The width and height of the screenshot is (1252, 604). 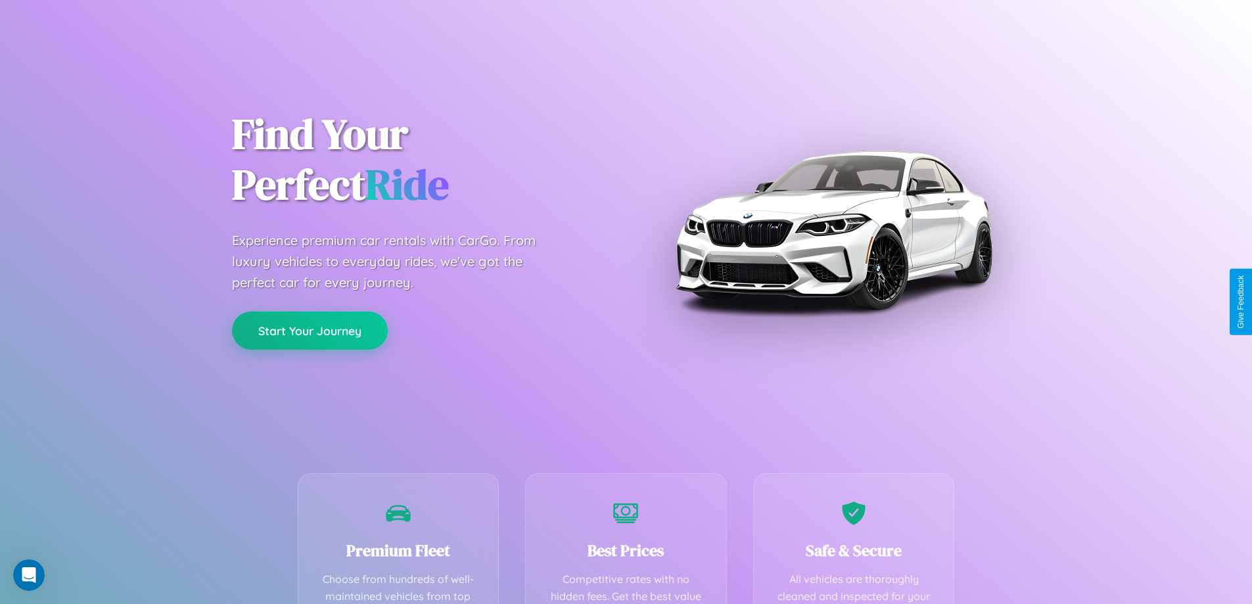 I want to click on h3: Best Prices, so click(x=626, y=550).